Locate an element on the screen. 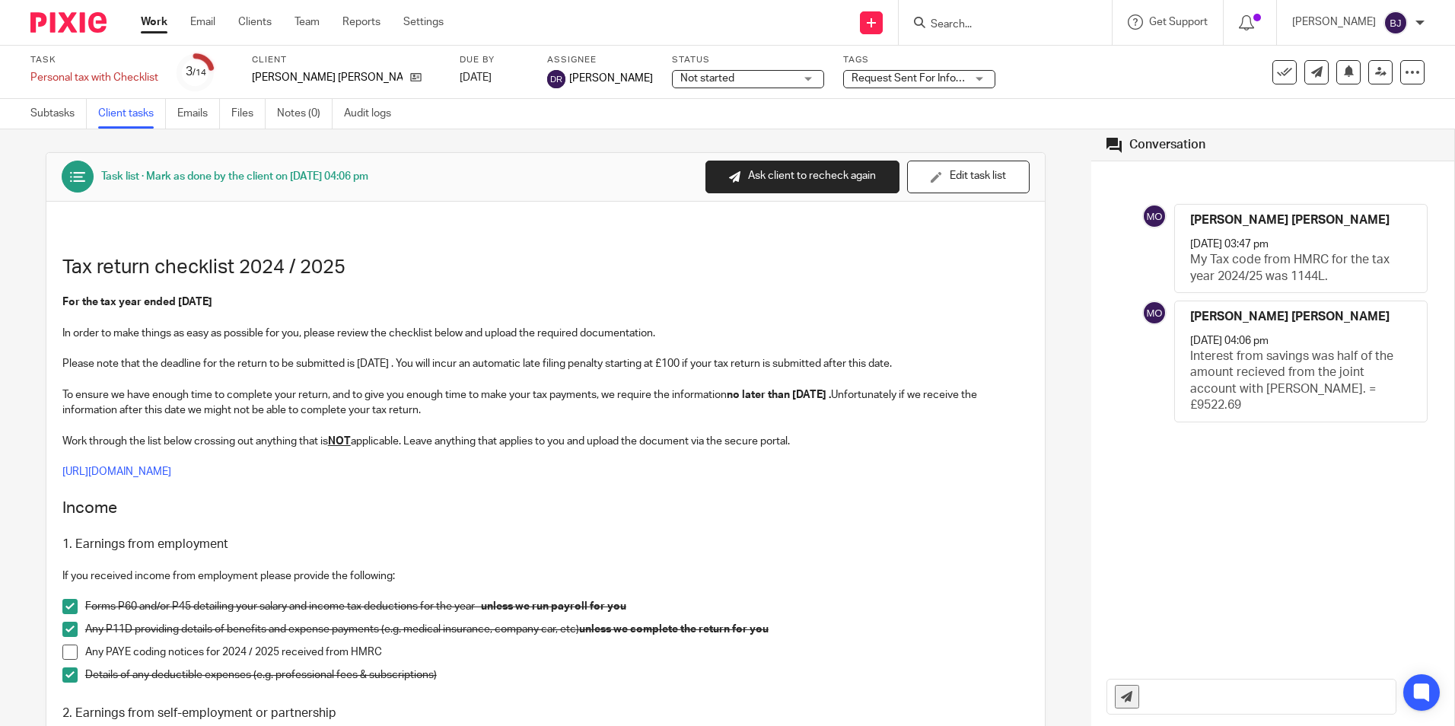  span: Get Support is located at coordinates (1178, 22).